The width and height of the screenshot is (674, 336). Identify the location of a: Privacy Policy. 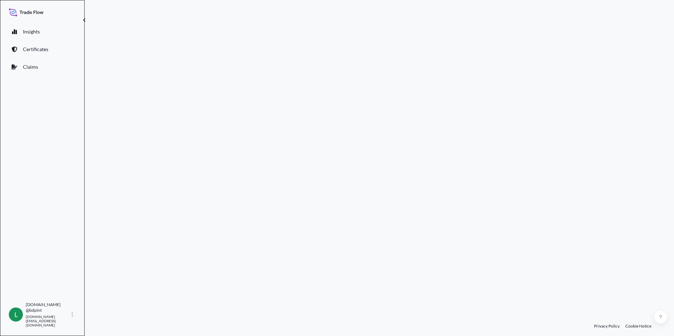
(607, 327).